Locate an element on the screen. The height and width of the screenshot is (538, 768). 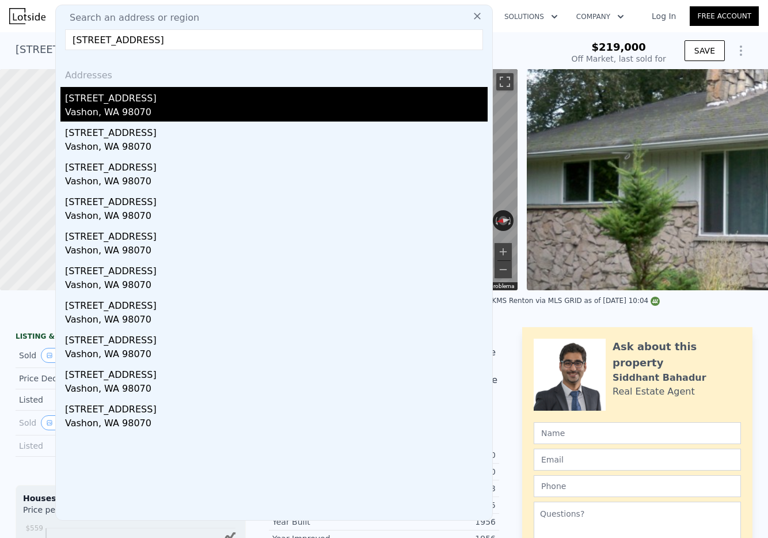
button: I-reset ang view is located at coordinates (503, 221).